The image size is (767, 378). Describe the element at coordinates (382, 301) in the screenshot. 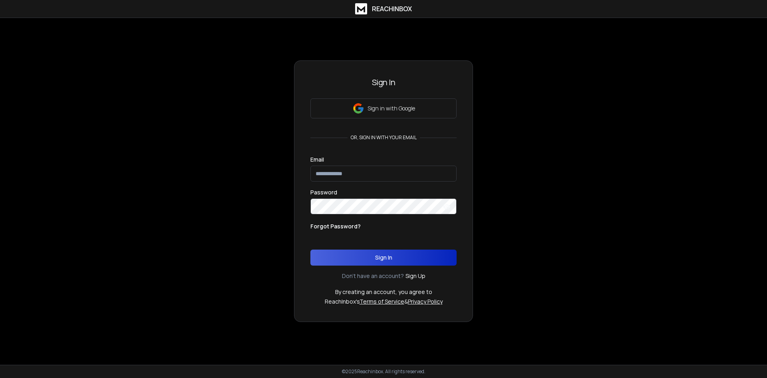

I see `span: Terms of Service` at that location.